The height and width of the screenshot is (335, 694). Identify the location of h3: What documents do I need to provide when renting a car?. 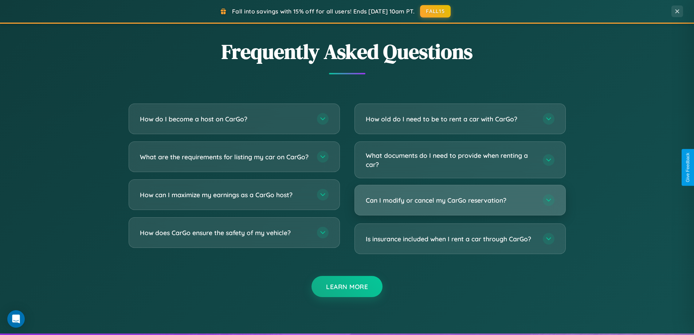
(451, 160).